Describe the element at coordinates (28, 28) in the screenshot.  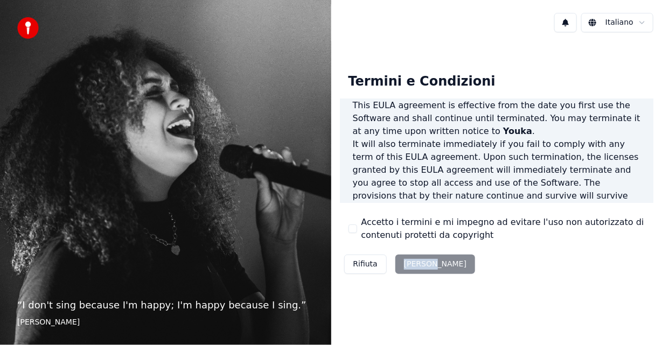
I see `img: youka` at that location.